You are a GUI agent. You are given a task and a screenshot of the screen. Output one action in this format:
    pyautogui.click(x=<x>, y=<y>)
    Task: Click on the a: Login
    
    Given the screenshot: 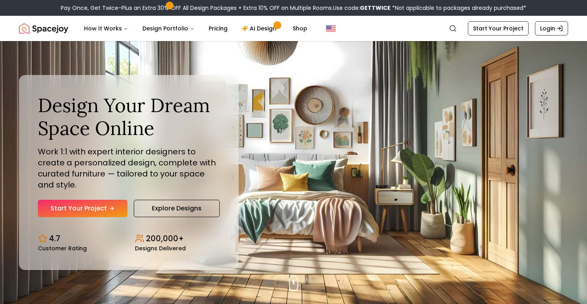 What is the action you would take?
    pyautogui.click(x=552, y=28)
    